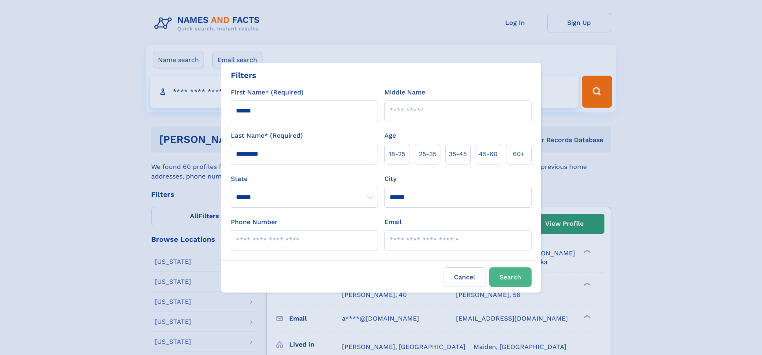  What do you see at coordinates (458, 154) in the screenshot?
I see `span: 35‑45` at bounding box center [458, 154].